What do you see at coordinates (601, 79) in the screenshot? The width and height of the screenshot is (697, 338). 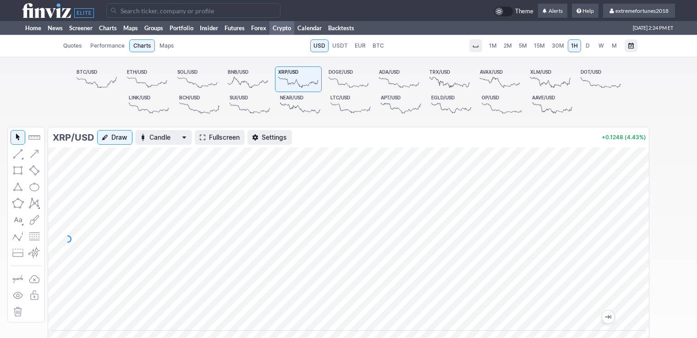 I see `a: DOT/USD` at bounding box center [601, 79].